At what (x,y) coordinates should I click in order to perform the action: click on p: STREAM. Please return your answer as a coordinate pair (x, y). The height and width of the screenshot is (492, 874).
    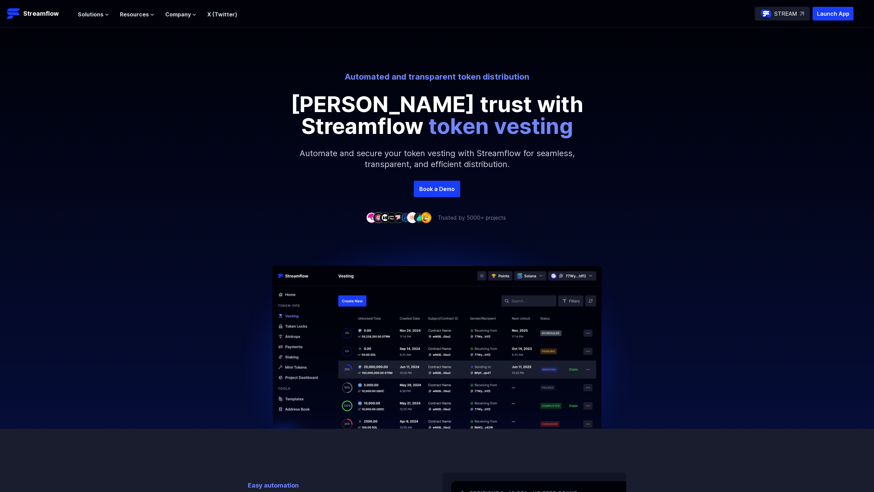
    Looking at the image, I should click on (786, 14).